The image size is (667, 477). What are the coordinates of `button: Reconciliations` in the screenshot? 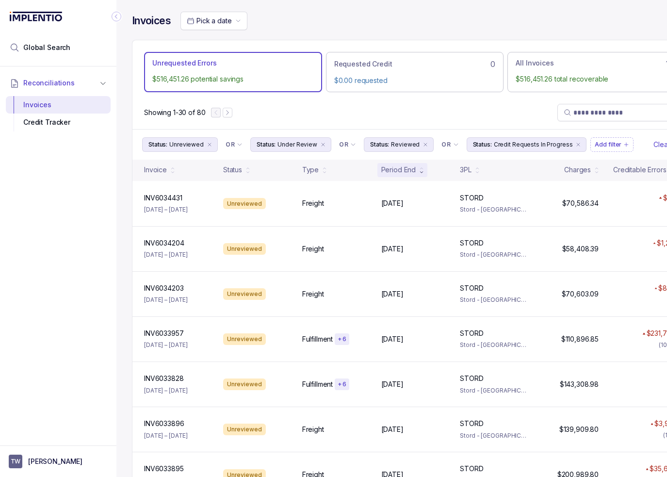 It's located at (58, 83).